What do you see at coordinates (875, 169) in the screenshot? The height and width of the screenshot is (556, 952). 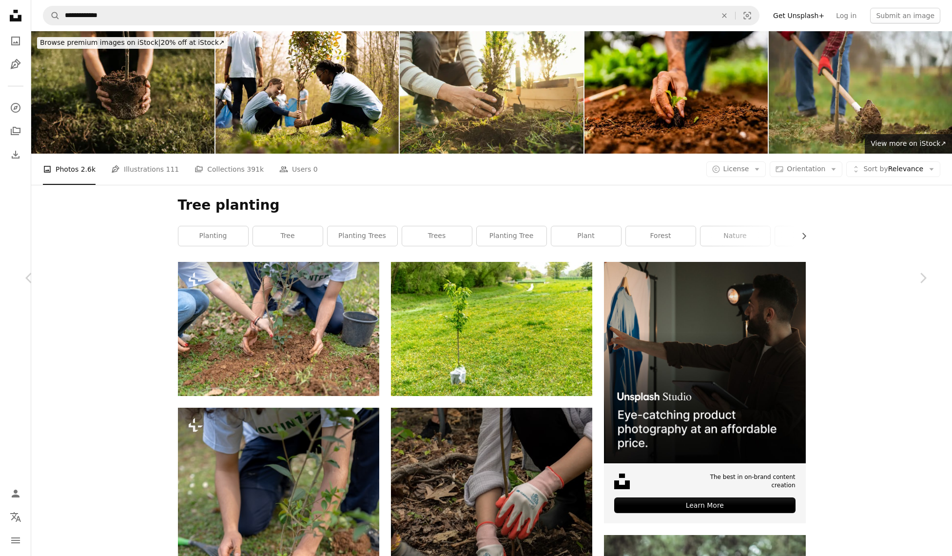 I see `span: Sort by` at bounding box center [875, 169].